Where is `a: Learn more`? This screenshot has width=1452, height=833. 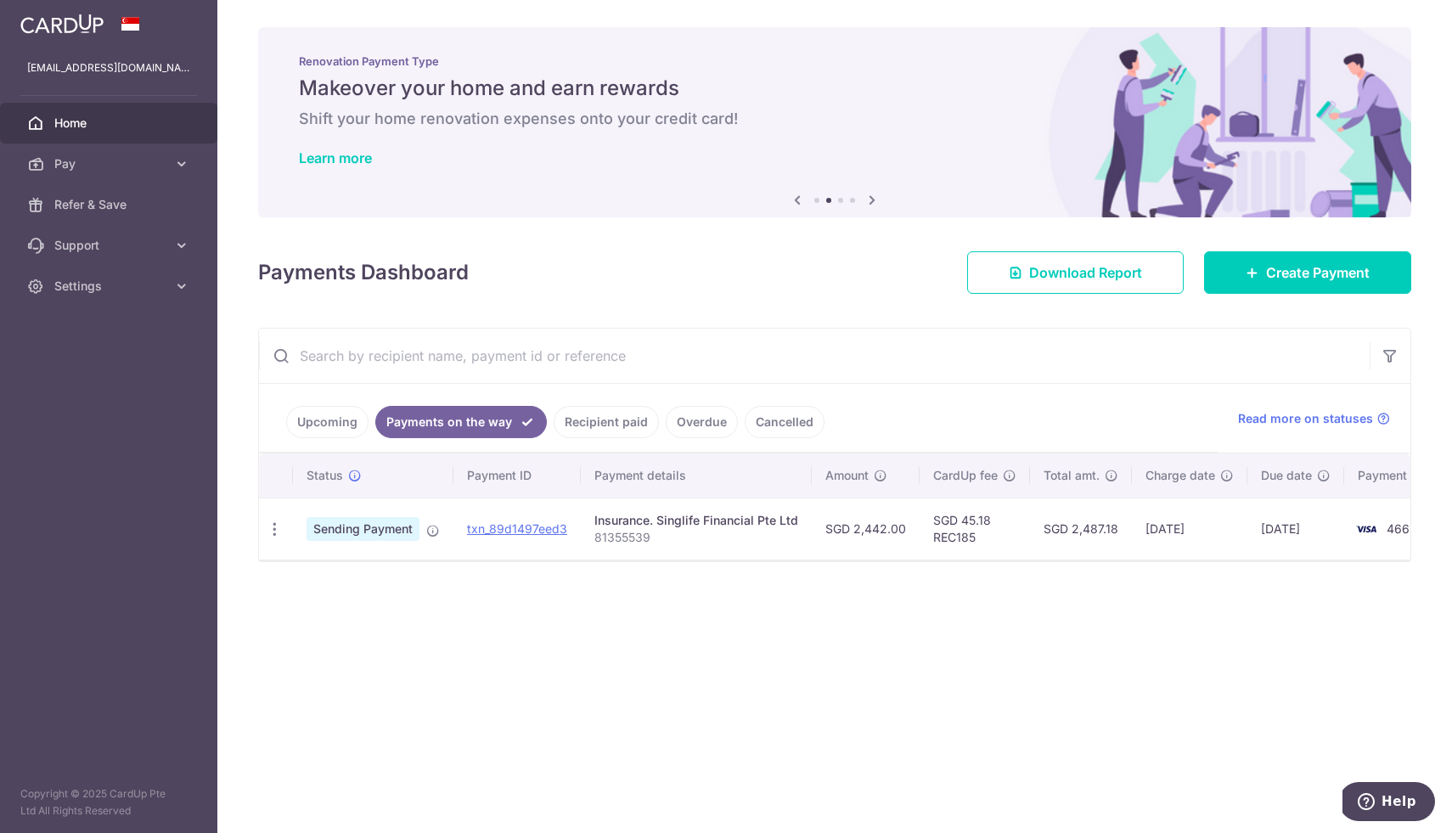 a: Learn more is located at coordinates (335, 158).